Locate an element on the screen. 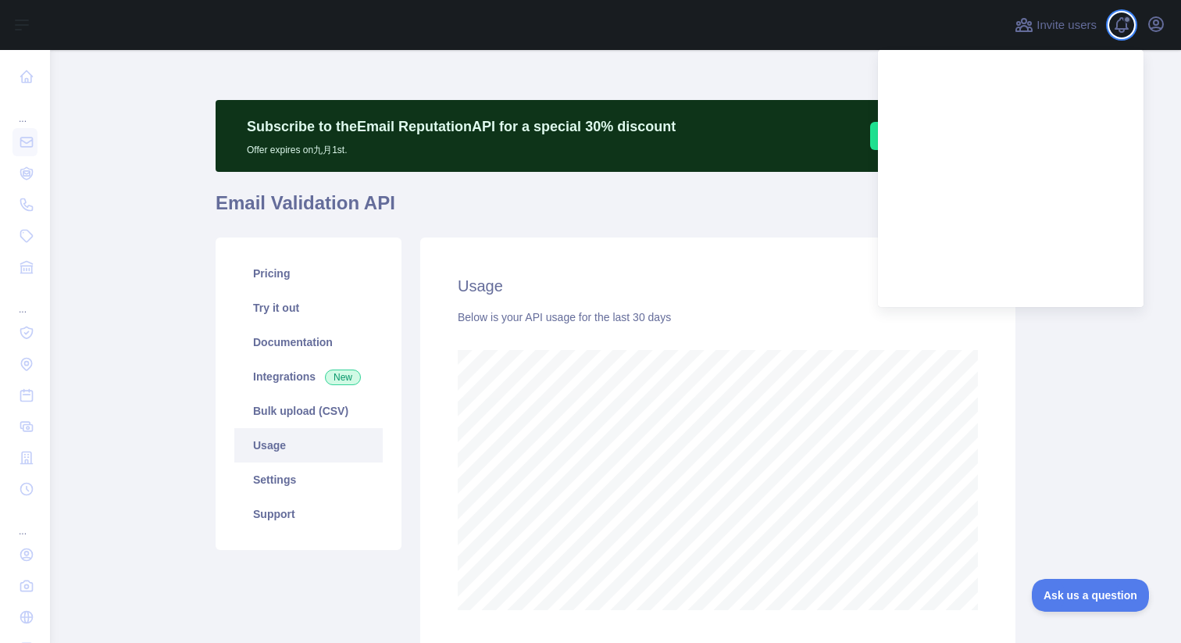  button: Invite users is located at coordinates (1055, 25).